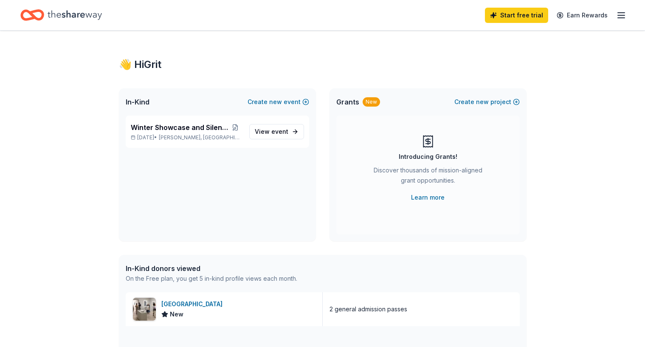 This screenshot has height=347, width=645. Describe the element at coordinates (144, 309) in the screenshot. I see `img: Image for San Diego Museum of Art` at that location.